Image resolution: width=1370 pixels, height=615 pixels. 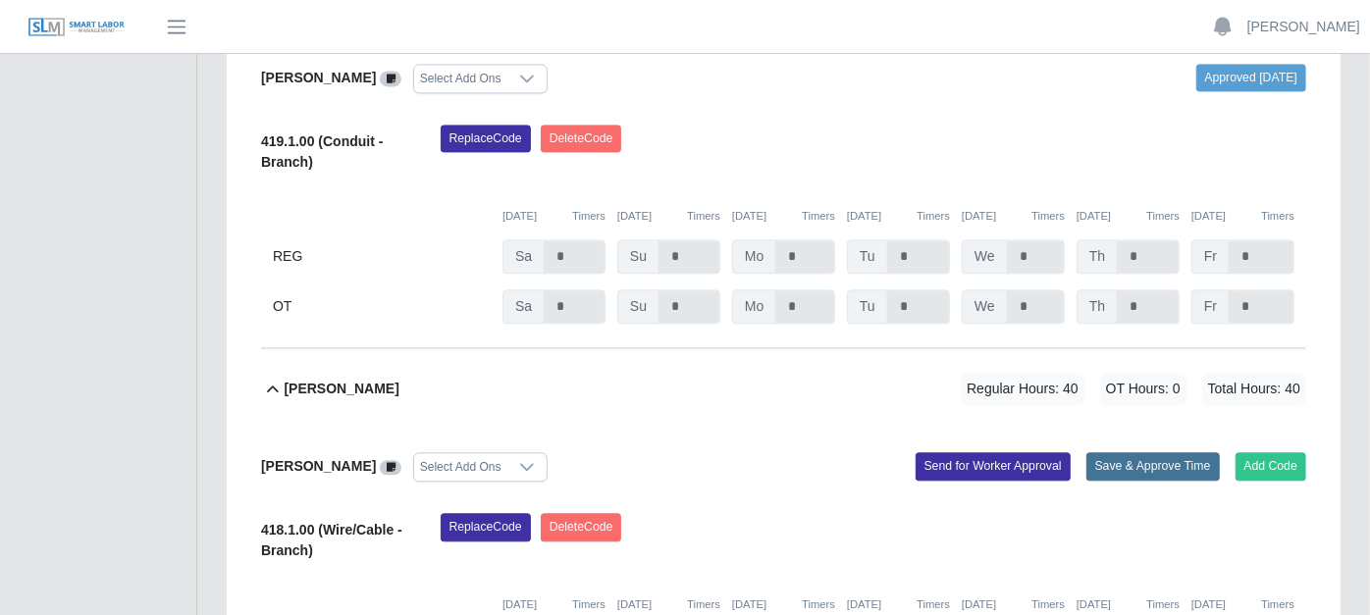 I want to click on button: Send for Worker Approval, so click(x=993, y=466).